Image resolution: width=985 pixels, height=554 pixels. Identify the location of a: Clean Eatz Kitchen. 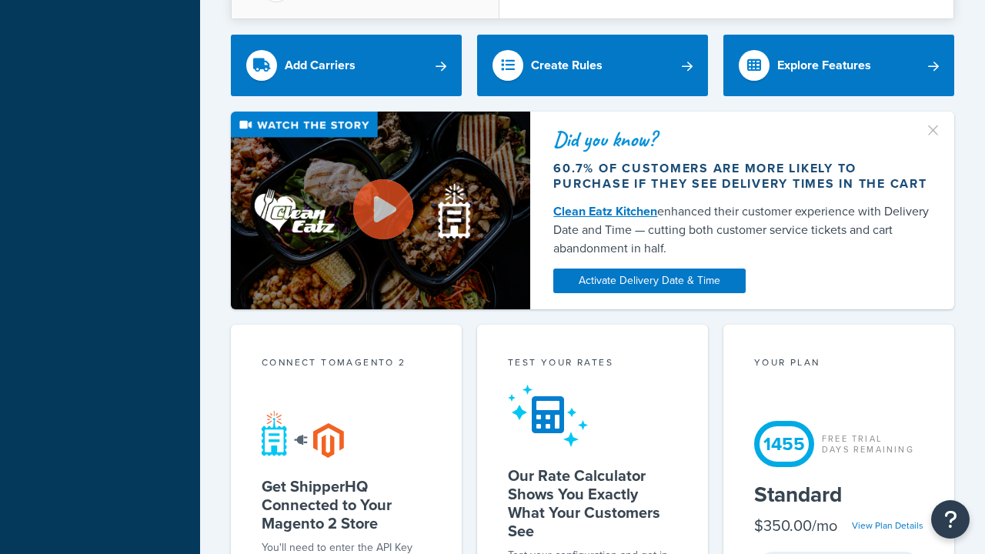
(605, 211).